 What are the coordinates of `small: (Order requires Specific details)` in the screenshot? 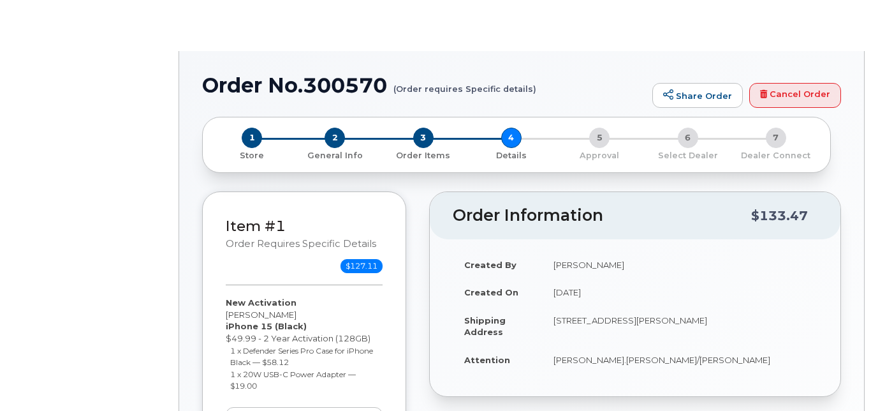 It's located at (465, 84).